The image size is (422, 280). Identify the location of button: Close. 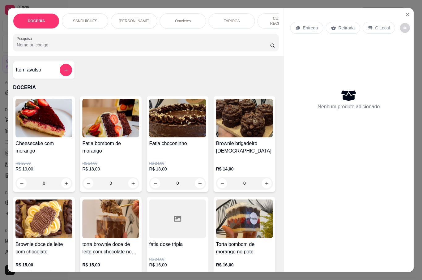
(407, 15).